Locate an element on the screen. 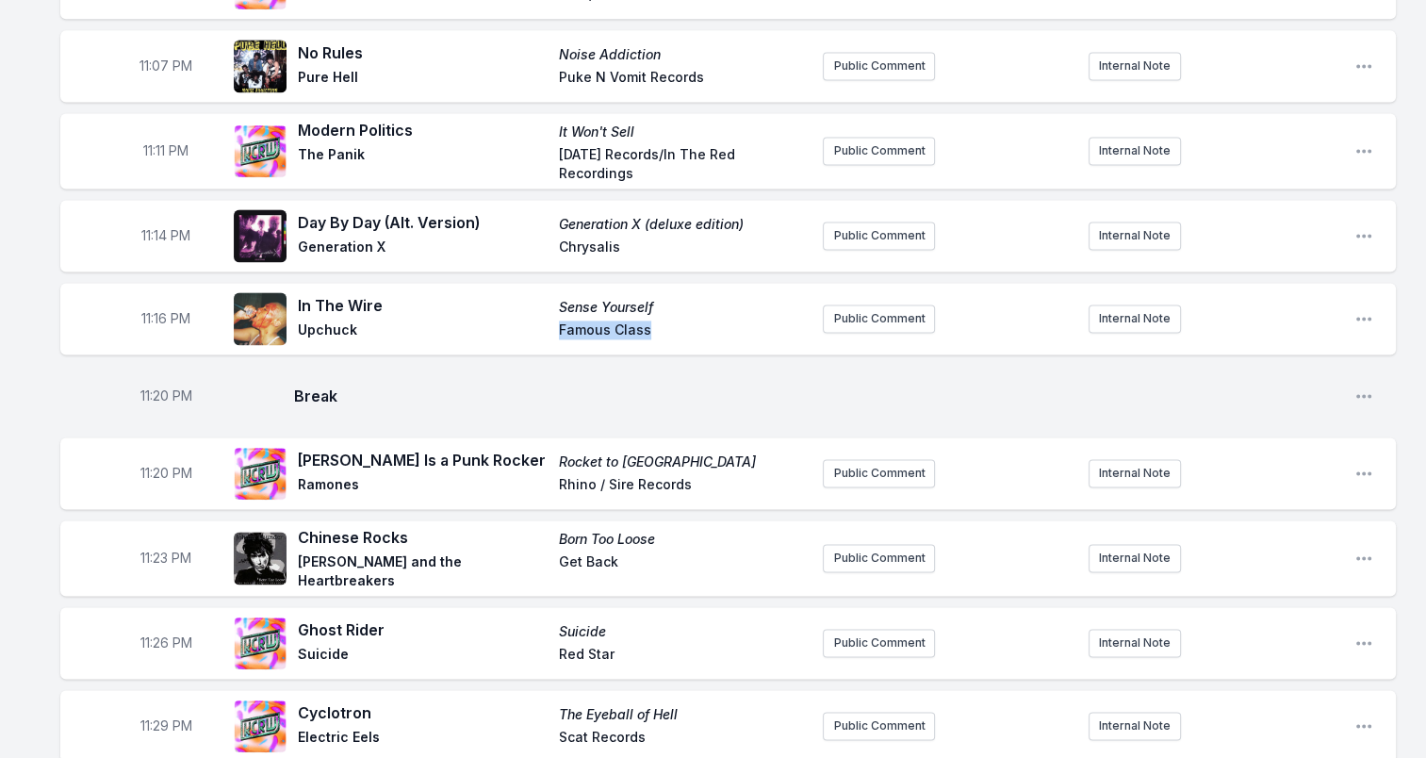  img: Noise Addiction is located at coordinates (260, 66).